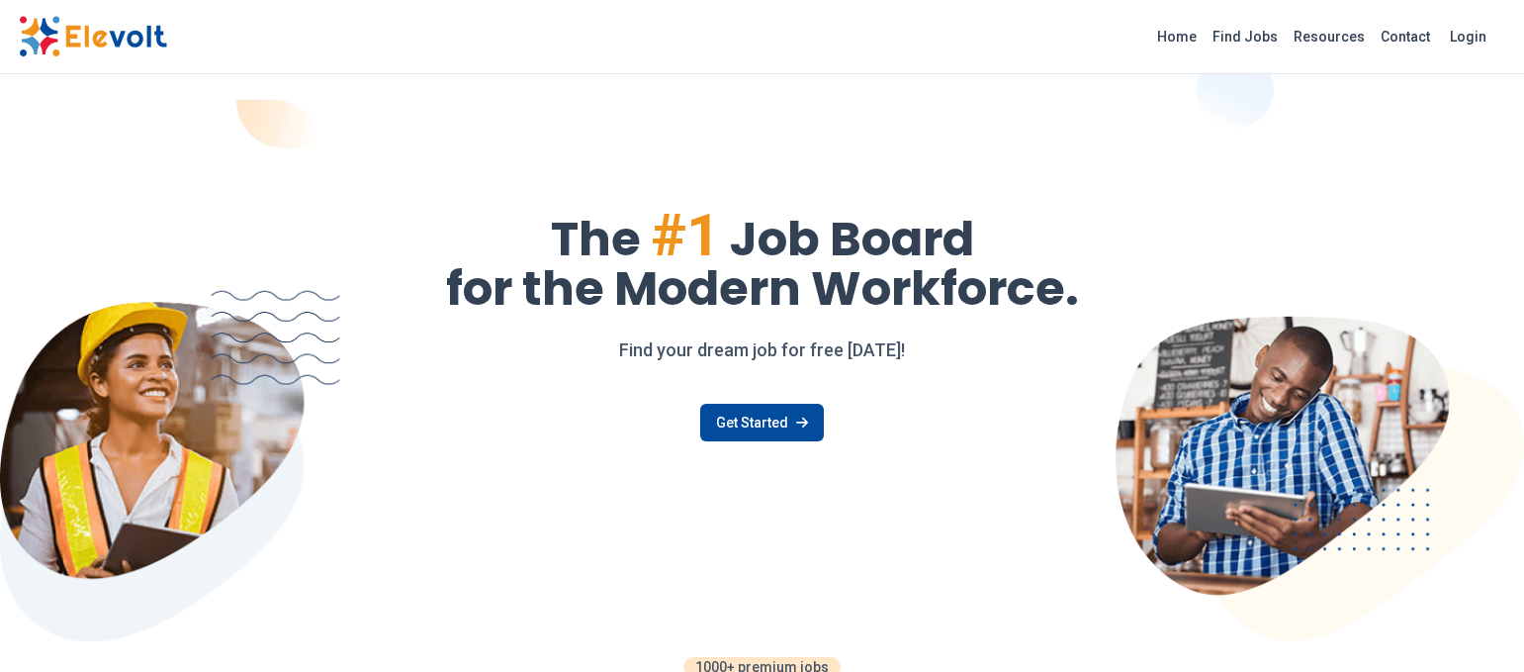  What do you see at coordinates (1468, 37) in the screenshot?
I see `a: Login` at bounding box center [1468, 37].